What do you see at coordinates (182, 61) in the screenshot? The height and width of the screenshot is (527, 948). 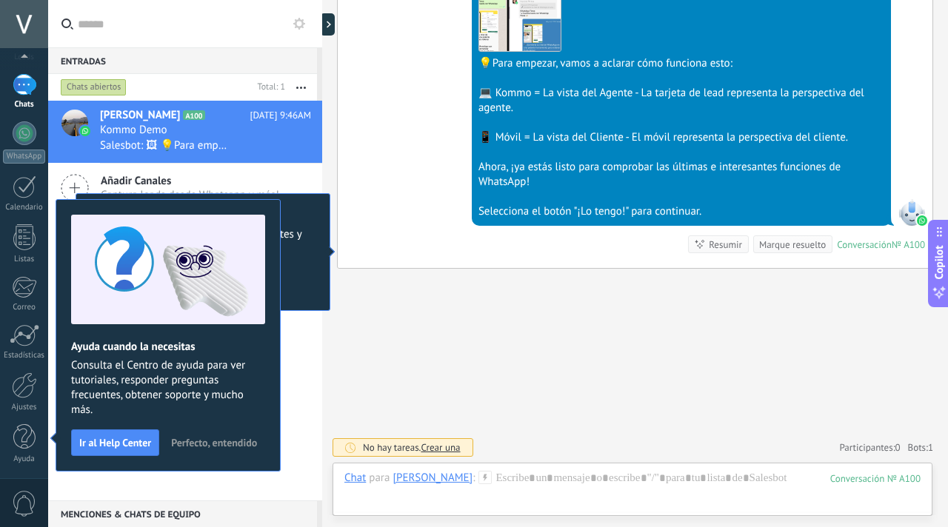 I see `div: Entradas` at bounding box center [182, 61].